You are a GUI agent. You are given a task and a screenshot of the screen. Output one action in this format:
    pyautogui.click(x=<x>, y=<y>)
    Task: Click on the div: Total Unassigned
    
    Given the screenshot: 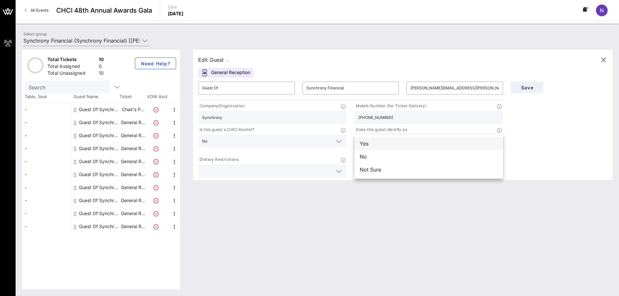 What is the action you would take?
    pyautogui.click(x=72, y=74)
    